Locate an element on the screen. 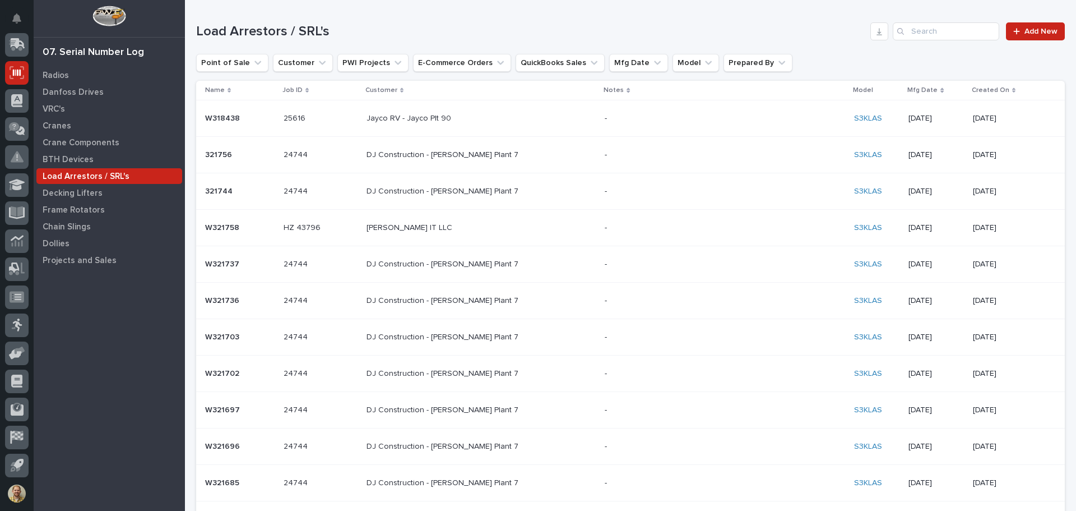 This screenshot has height=511, width=1076. a: VRC's is located at coordinates (109, 109).